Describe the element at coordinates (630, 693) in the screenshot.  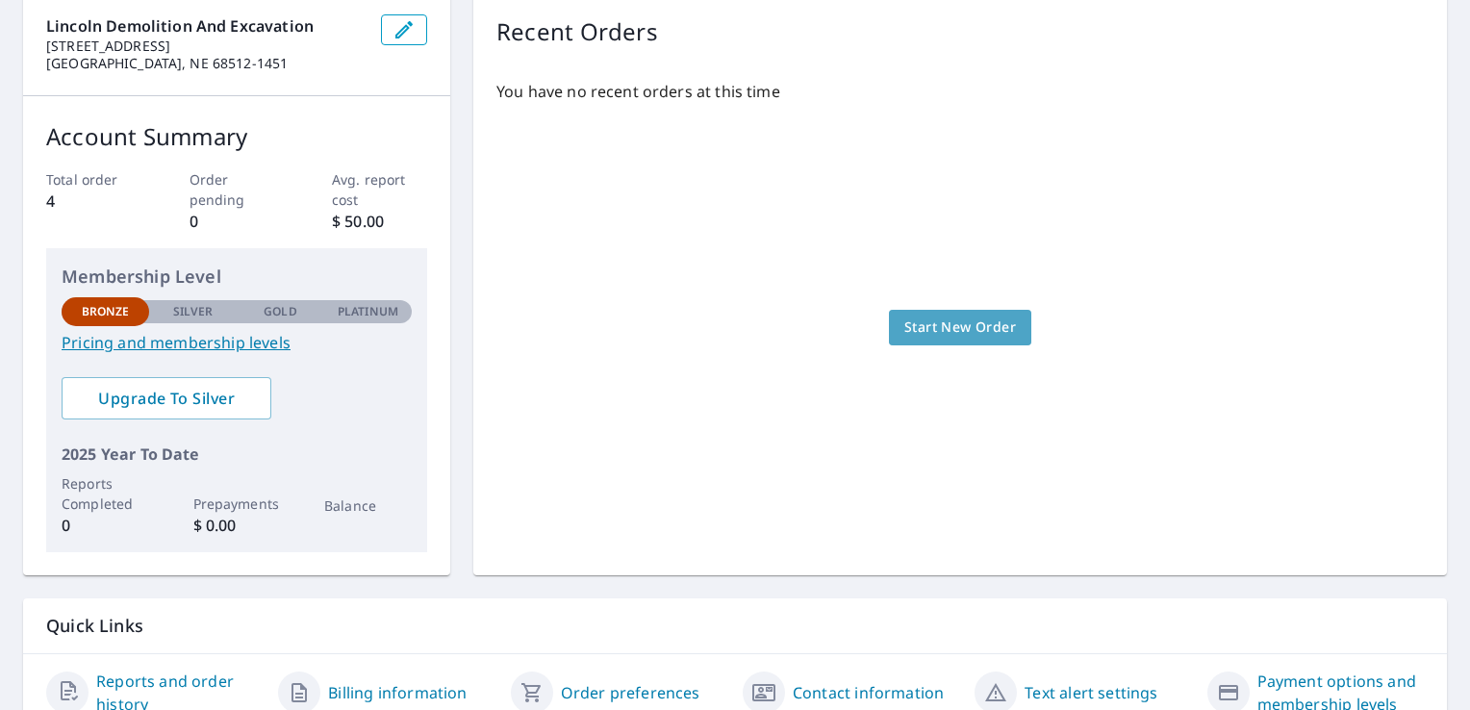
I see `a: Order preferences` at that location.